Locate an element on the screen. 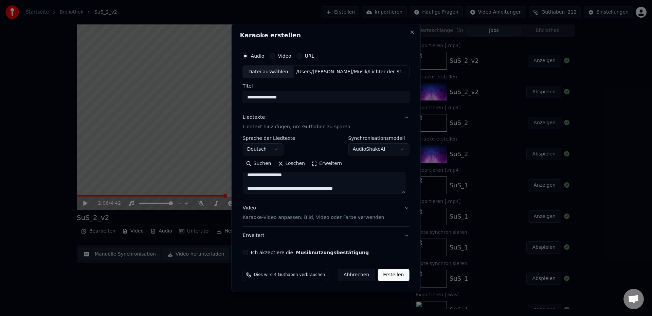 Image resolution: width=652 pixels, height=316 pixels. button: Suchen is located at coordinates (259, 164).